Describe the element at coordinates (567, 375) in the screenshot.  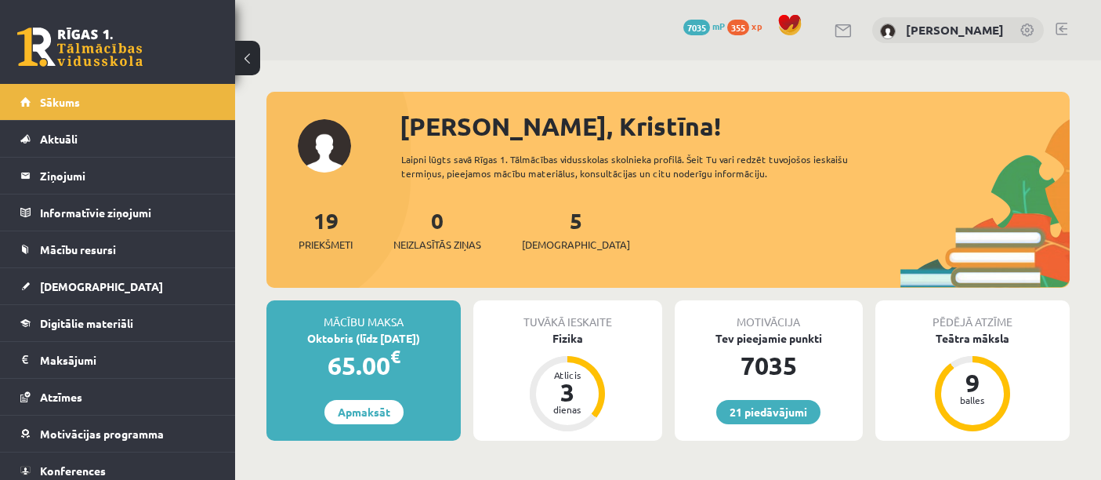
I see `div: Atlicis` at that location.